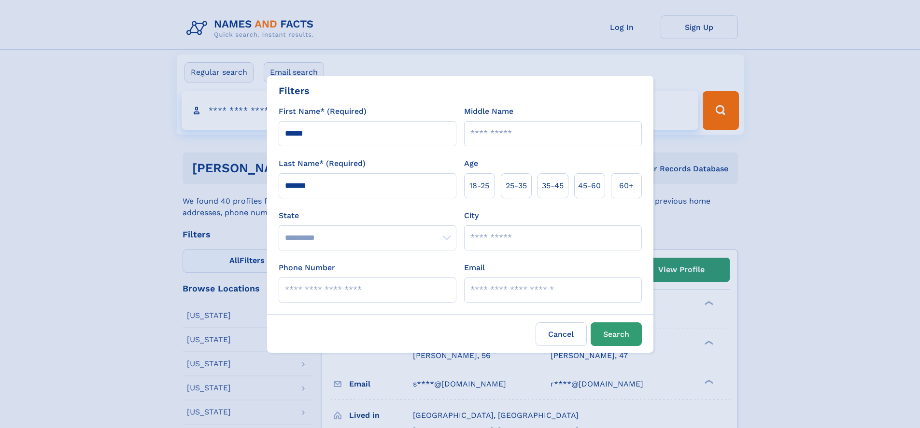 This screenshot has height=428, width=920. I want to click on div: Filters, so click(294, 91).